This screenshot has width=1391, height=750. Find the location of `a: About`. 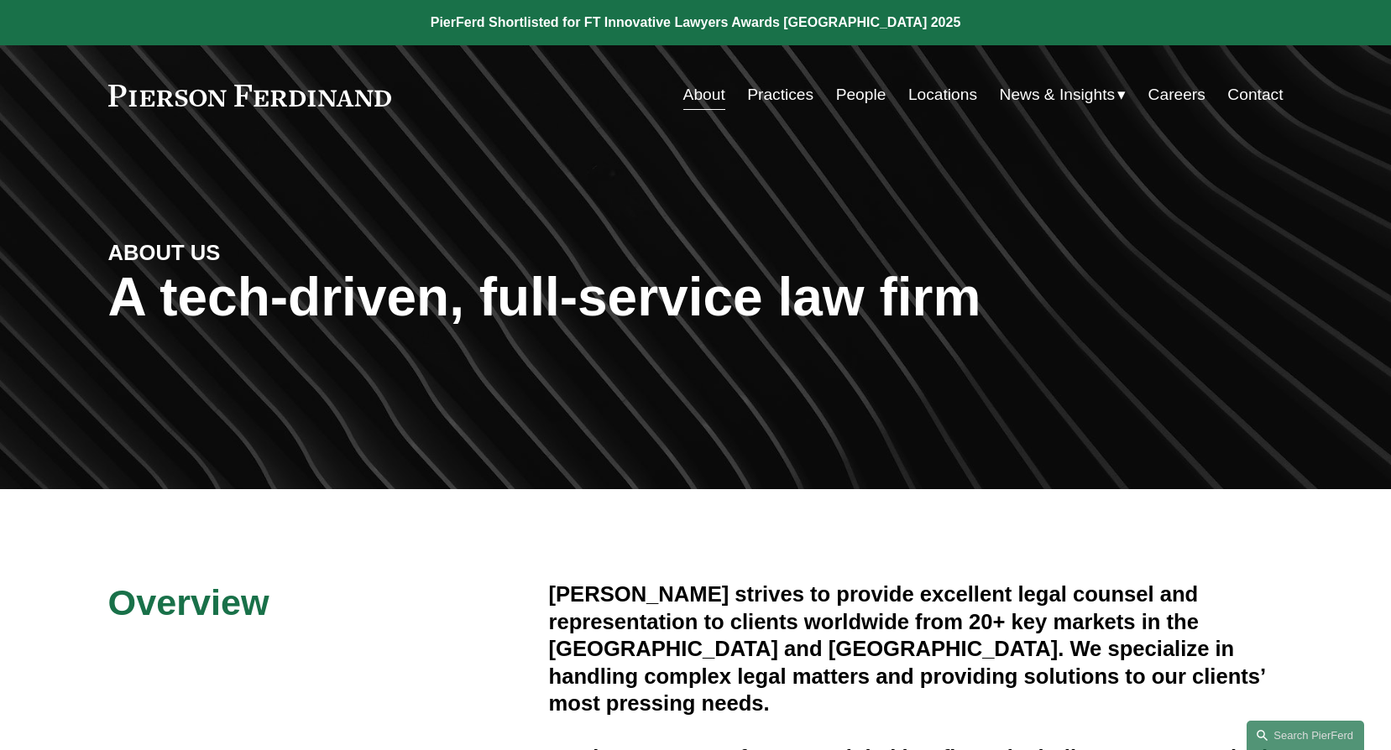

a: About is located at coordinates (704, 95).